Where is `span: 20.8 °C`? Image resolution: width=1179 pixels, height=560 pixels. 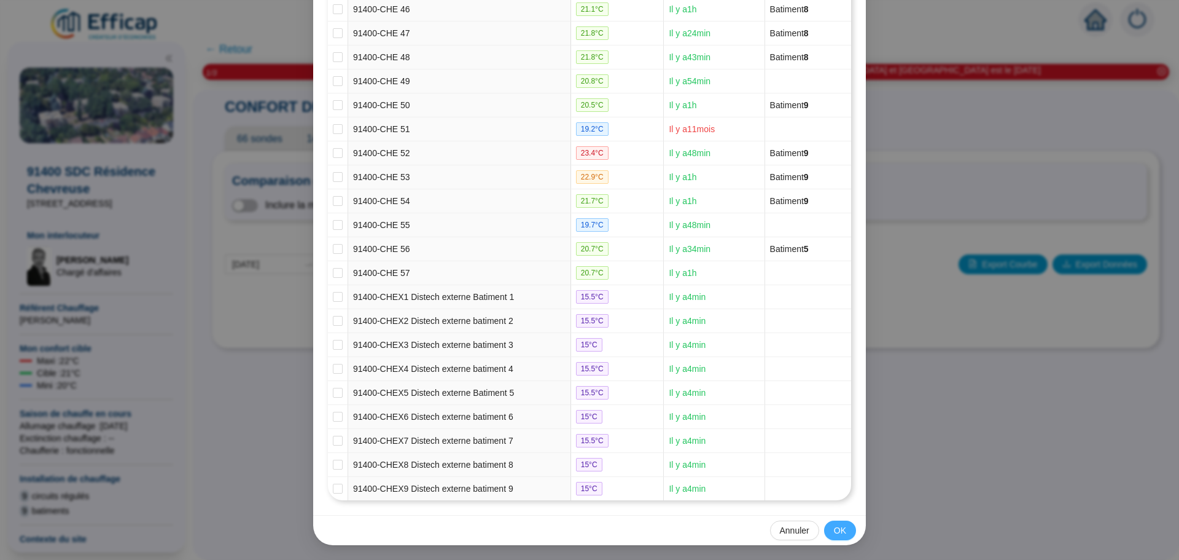 span: 20.8 °C is located at coordinates (592, 81).